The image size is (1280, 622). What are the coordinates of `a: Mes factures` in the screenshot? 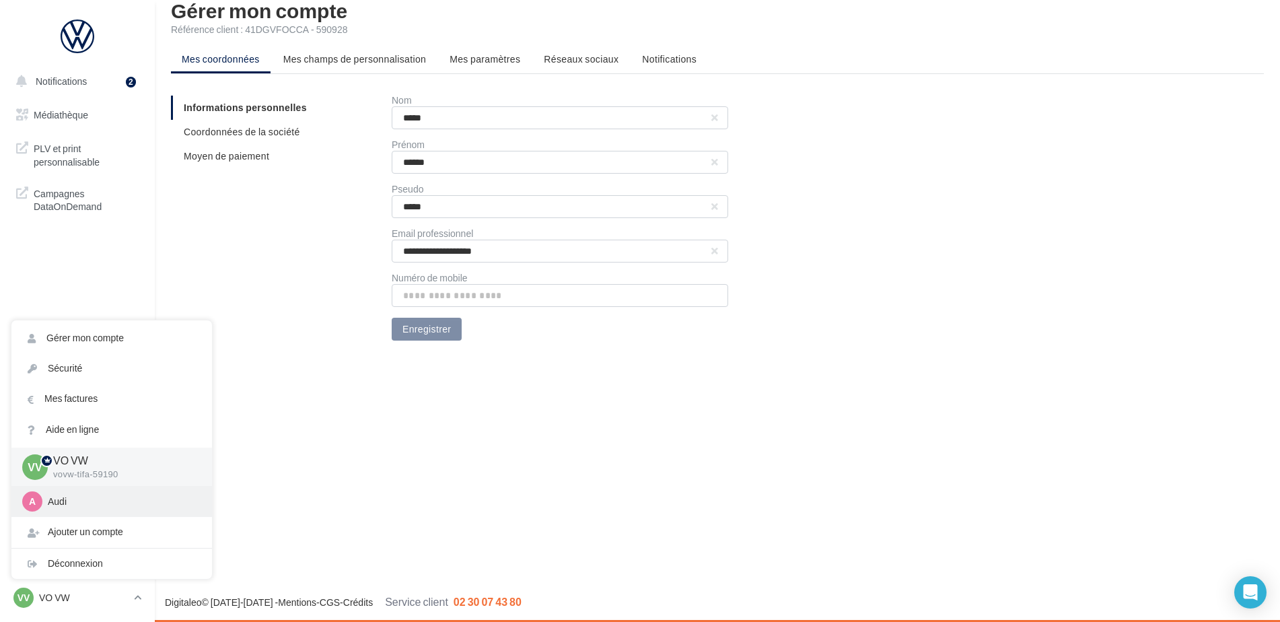 It's located at (112, 398).